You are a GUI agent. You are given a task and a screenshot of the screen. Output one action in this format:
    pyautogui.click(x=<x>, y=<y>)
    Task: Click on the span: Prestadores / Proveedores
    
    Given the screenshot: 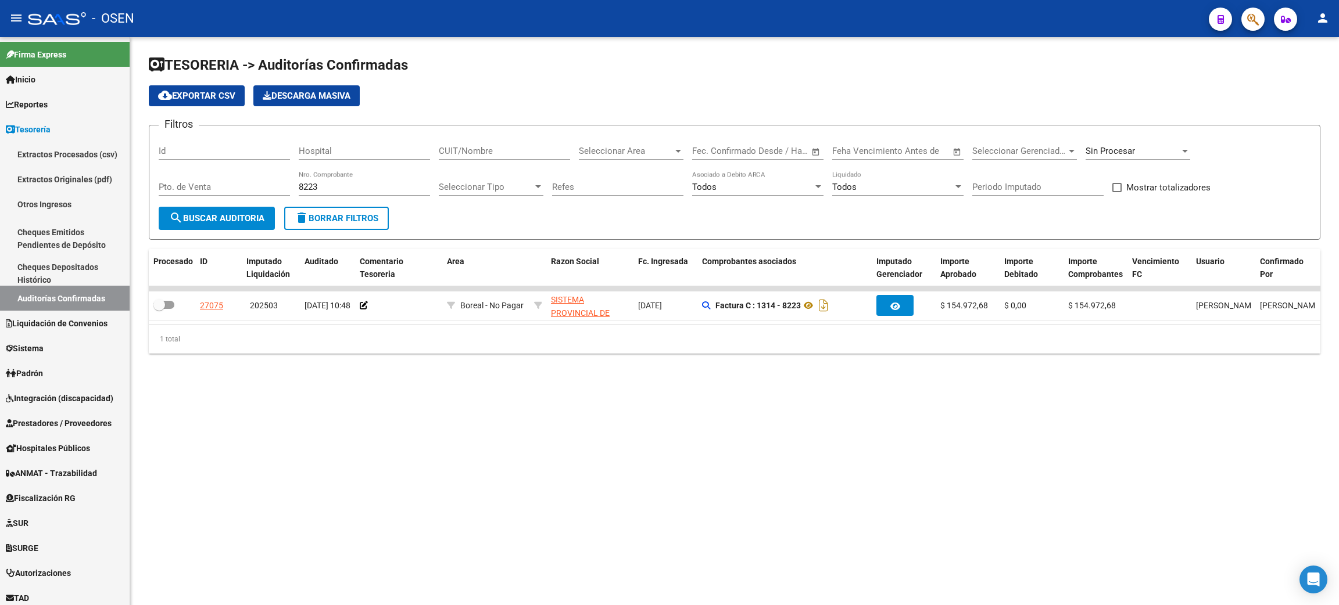 What is the action you would take?
    pyautogui.click(x=59, y=424)
    